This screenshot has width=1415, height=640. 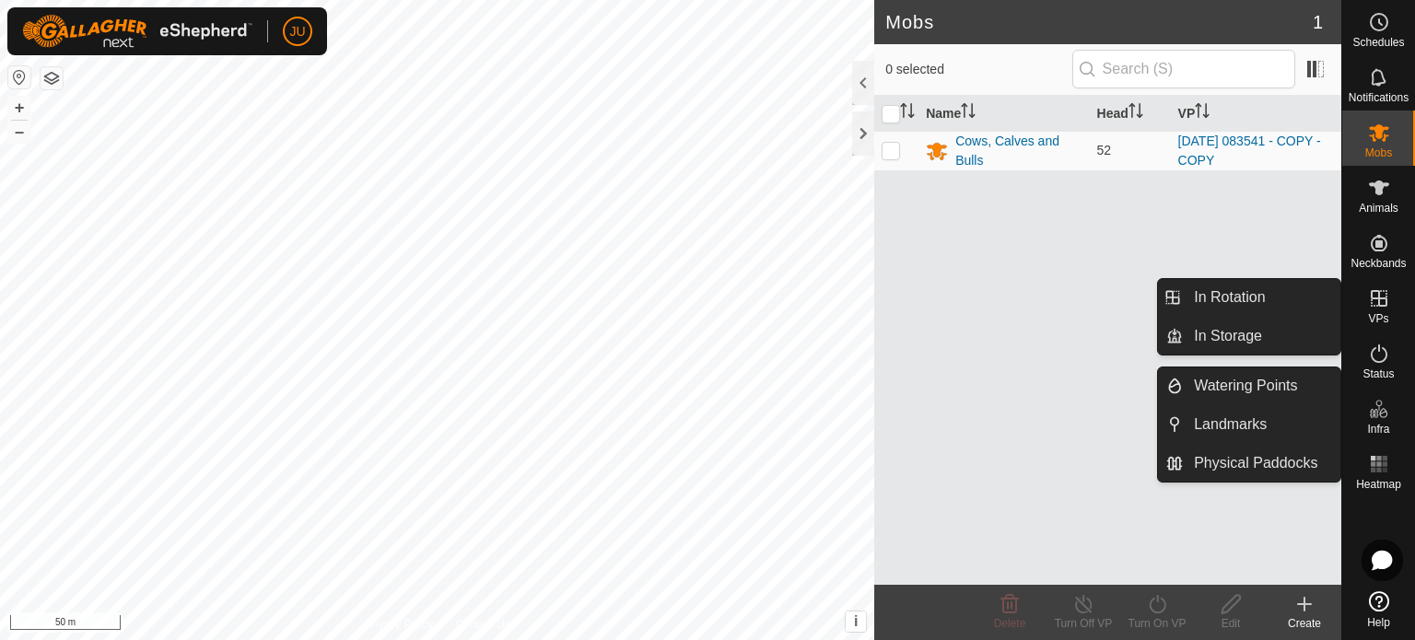 What do you see at coordinates (1003, 113) in the screenshot?
I see `th: Name` at bounding box center [1003, 113].